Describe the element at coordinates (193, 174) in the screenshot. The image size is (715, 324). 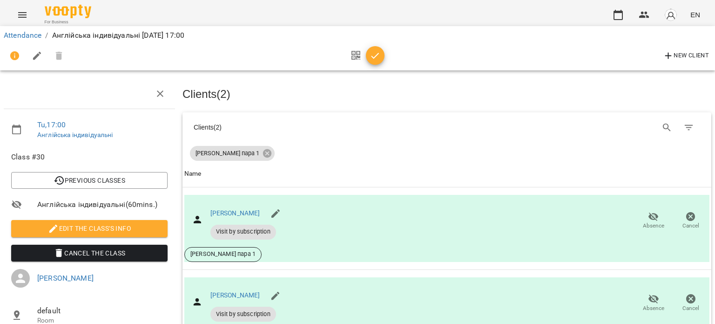
I see `div: Sort` at that location.